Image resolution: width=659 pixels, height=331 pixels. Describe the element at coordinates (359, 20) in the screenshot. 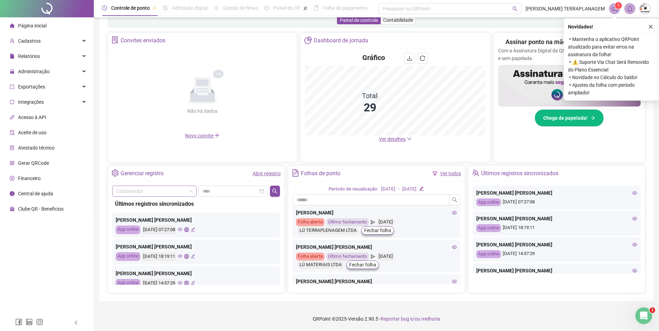

I see `span: Painel de controle` at that location.